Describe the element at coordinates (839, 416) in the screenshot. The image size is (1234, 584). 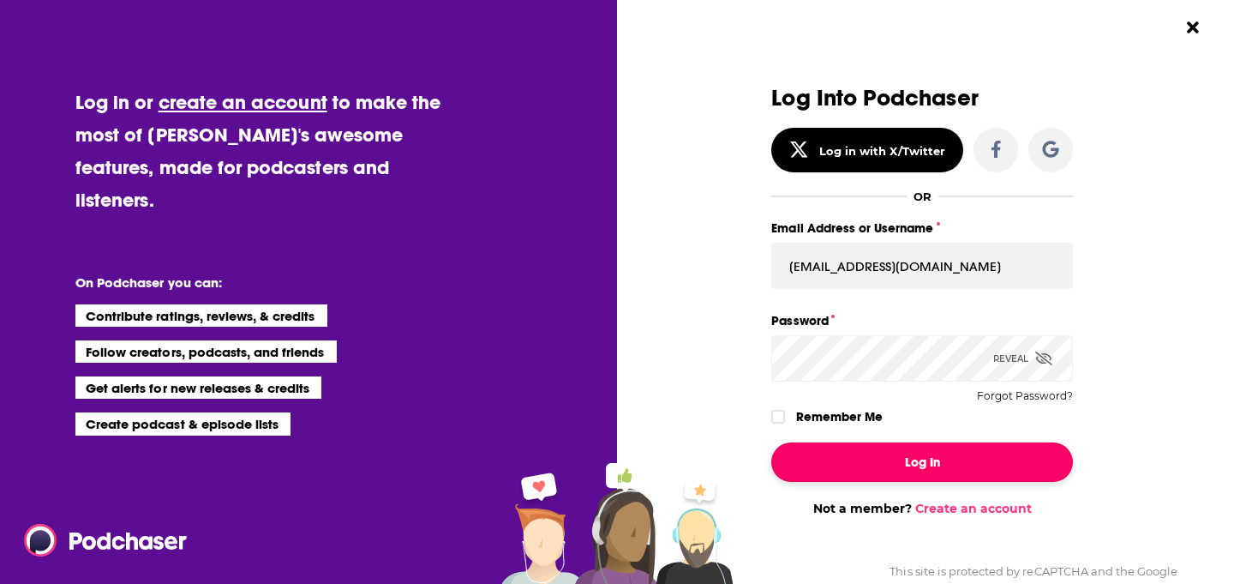
I see `label: Remember Me` at that location.